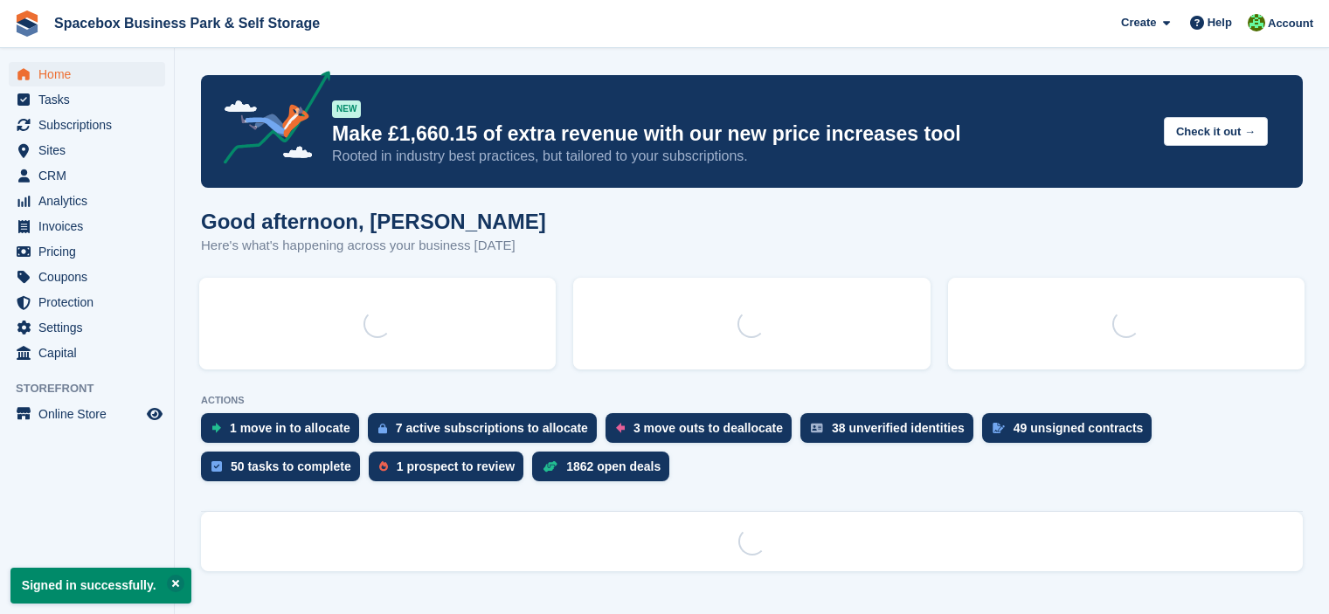 This screenshot has width=1329, height=614. What do you see at coordinates (898, 428) in the screenshot?
I see `div: 38 unverified identities` at bounding box center [898, 428].